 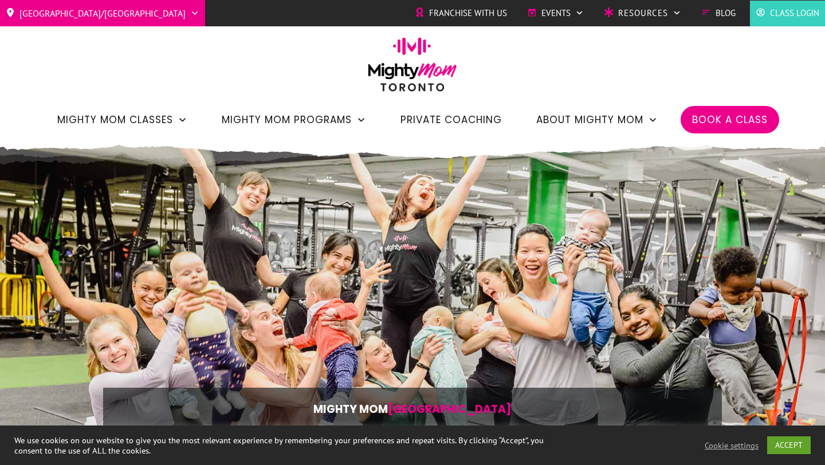 I want to click on div: We use cookies on our website to give you the most relevant experience by remembering your prefer..., so click(x=293, y=446).